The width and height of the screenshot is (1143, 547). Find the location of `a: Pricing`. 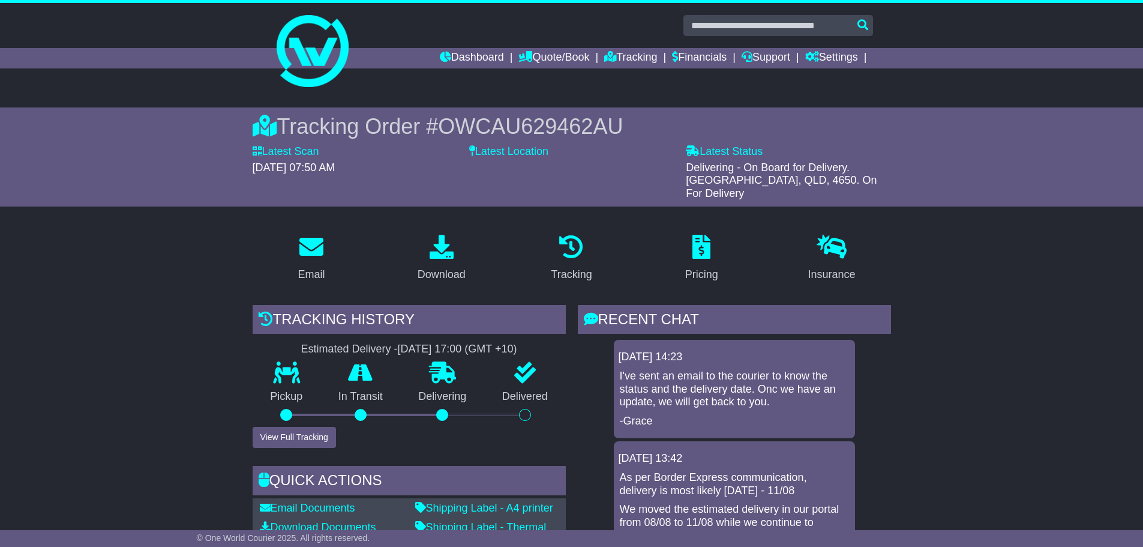

a: Pricing is located at coordinates (702, 259).